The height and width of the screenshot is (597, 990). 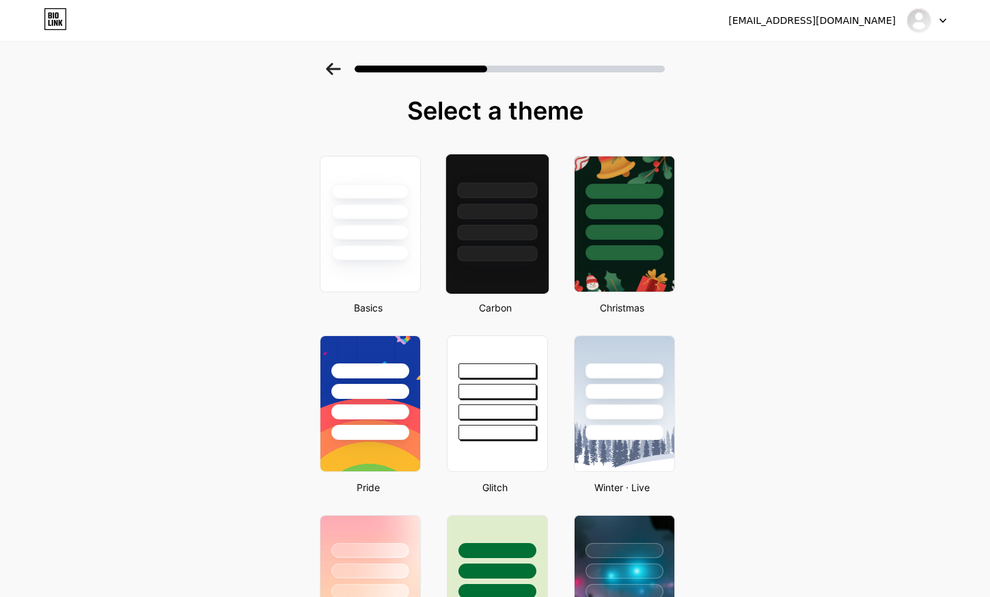 What do you see at coordinates (495, 307) in the screenshot?
I see `div: Carbon` at bounding box center [495, 307].